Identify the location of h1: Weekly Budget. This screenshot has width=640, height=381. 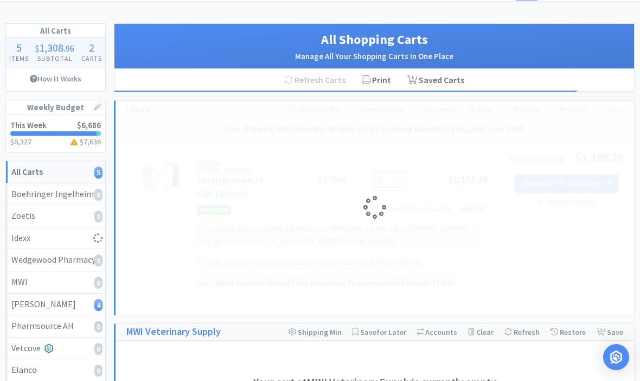
(55, 107).